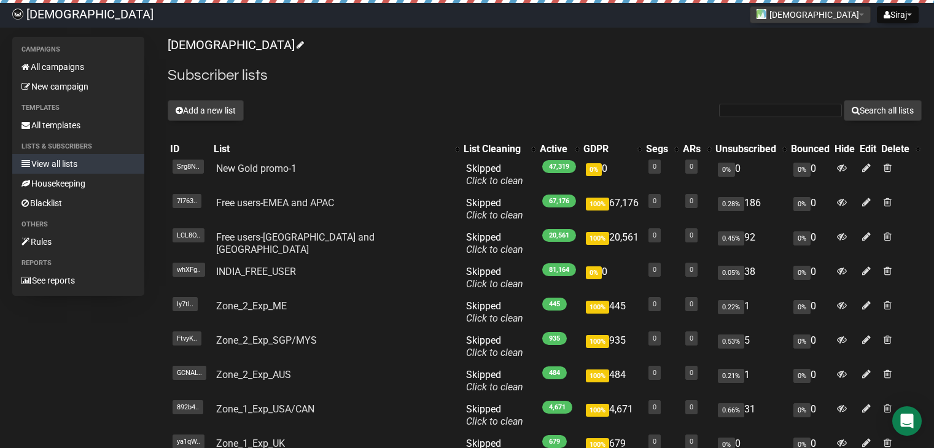  What do you see at coordinates (810, 149) in the screenshot?
I see `div: Bounced` at bounding box center [810, 149].